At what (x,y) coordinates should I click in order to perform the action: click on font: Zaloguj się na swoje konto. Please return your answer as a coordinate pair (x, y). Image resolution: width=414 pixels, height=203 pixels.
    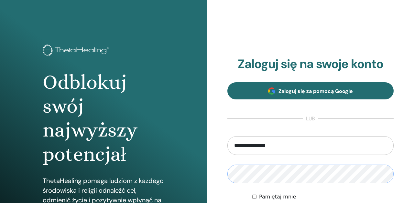
    Looking at the image, I should click on (310, 64).